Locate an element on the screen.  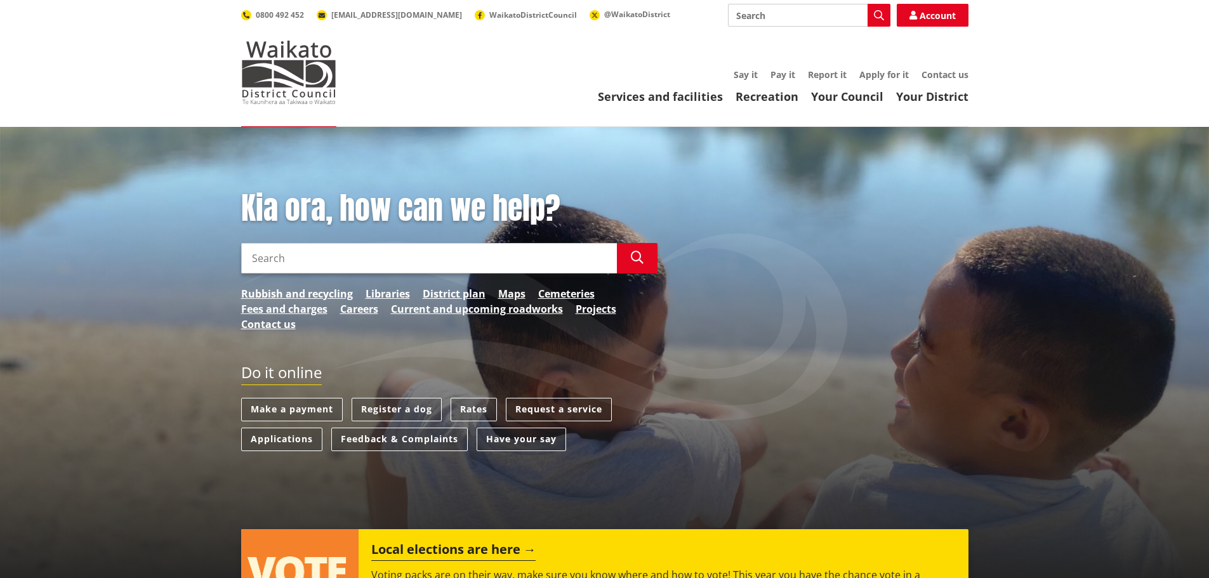
a: Have your say is located at coordinates (521, 439).